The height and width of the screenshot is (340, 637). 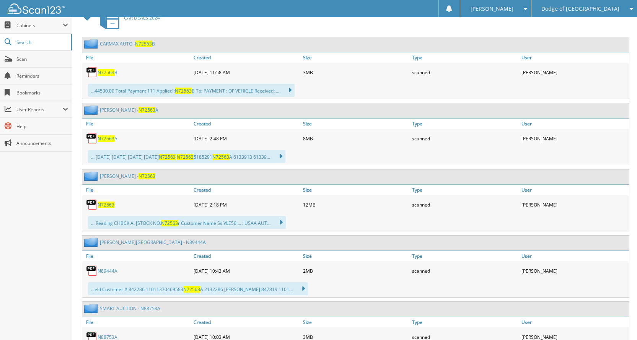 I want to click on span: Help, so click(x=42, y=126).